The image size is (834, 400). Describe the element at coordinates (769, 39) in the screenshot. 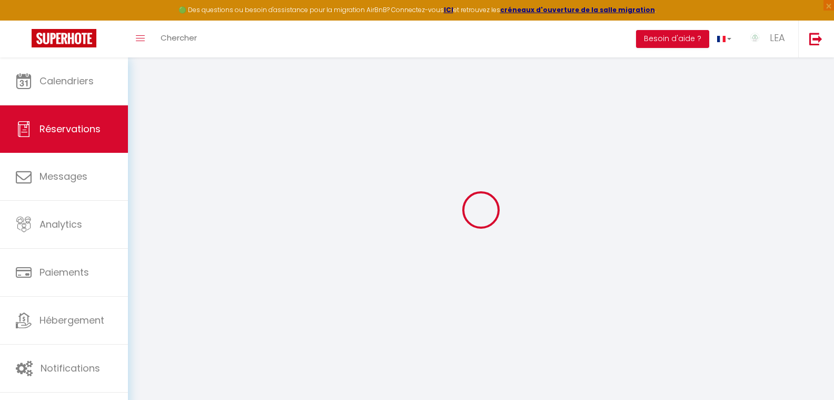

I see `a: ... LEA` at that location.